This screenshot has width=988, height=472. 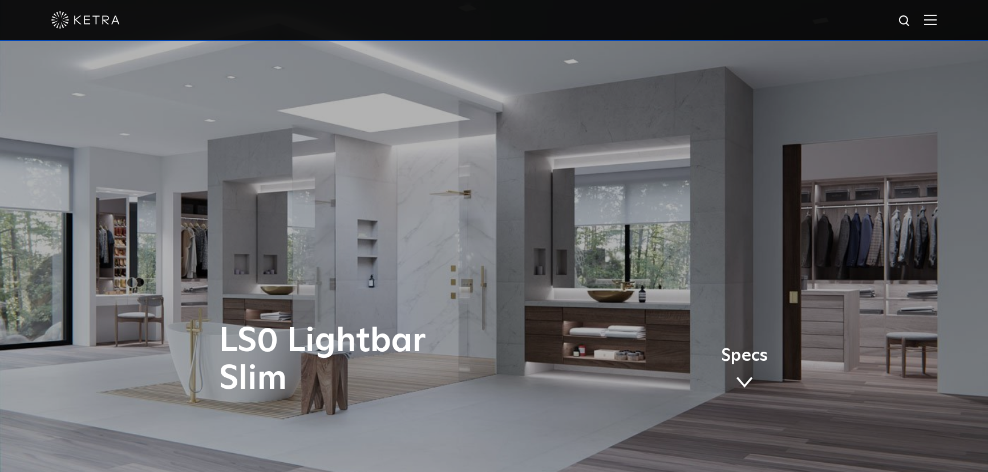 I want to click on span: Specs, so click(x=744, y=356).